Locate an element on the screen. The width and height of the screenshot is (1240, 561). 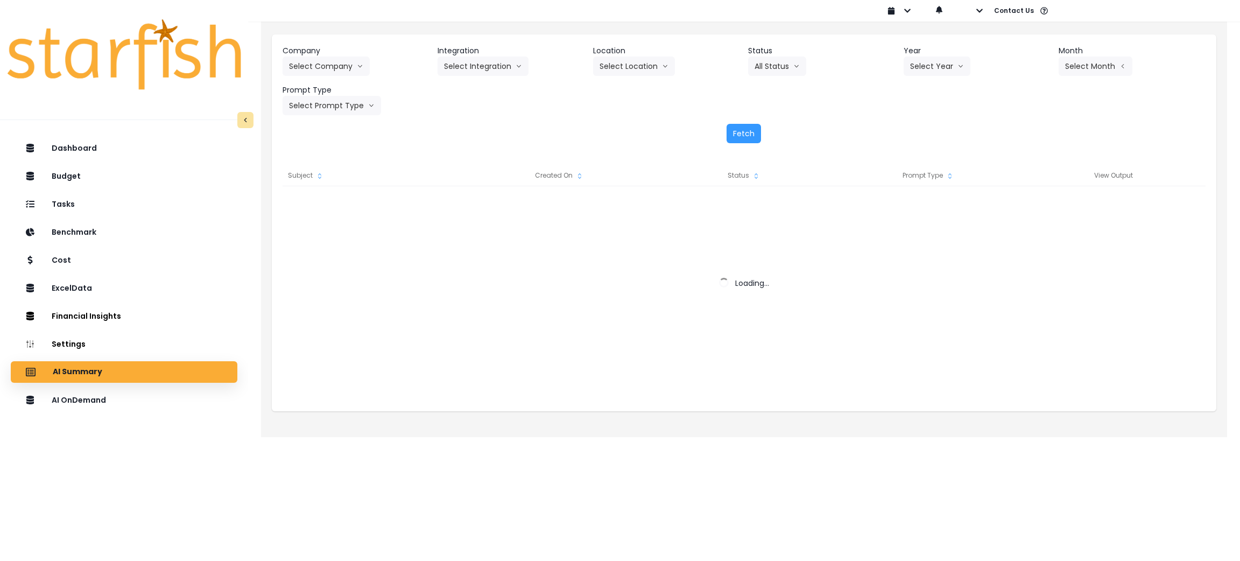
svg: arrow left line is located at coordinates (1122, 66).